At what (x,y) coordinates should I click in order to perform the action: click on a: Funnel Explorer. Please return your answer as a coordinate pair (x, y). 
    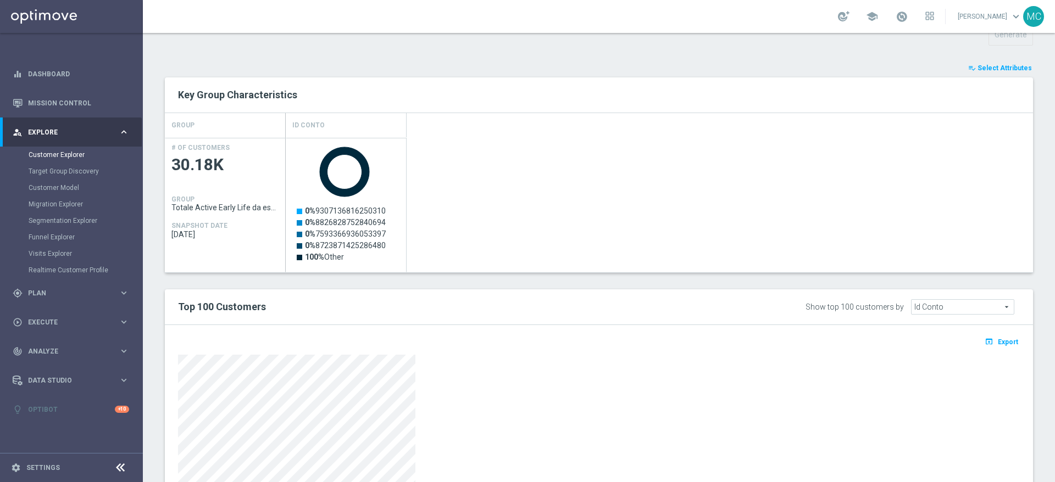
    Looking at the image, I should click on (71, 237).